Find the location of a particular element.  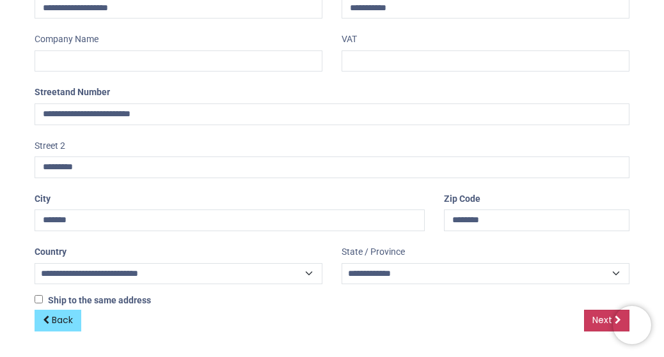

label: VAT is located at coordinates (349, 40).